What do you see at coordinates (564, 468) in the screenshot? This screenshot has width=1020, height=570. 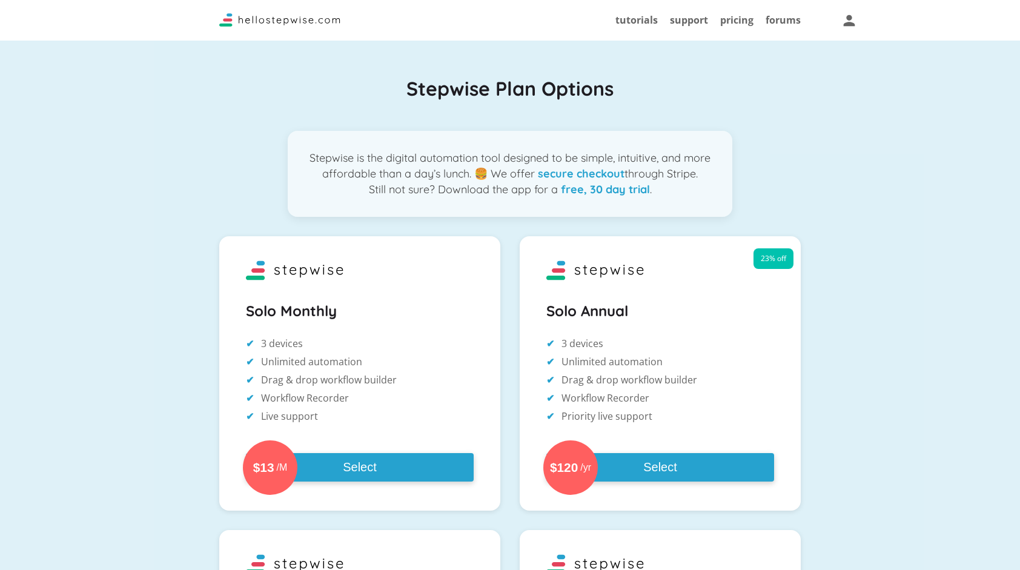 I see `span: $120` at bounding box center [564, 468].